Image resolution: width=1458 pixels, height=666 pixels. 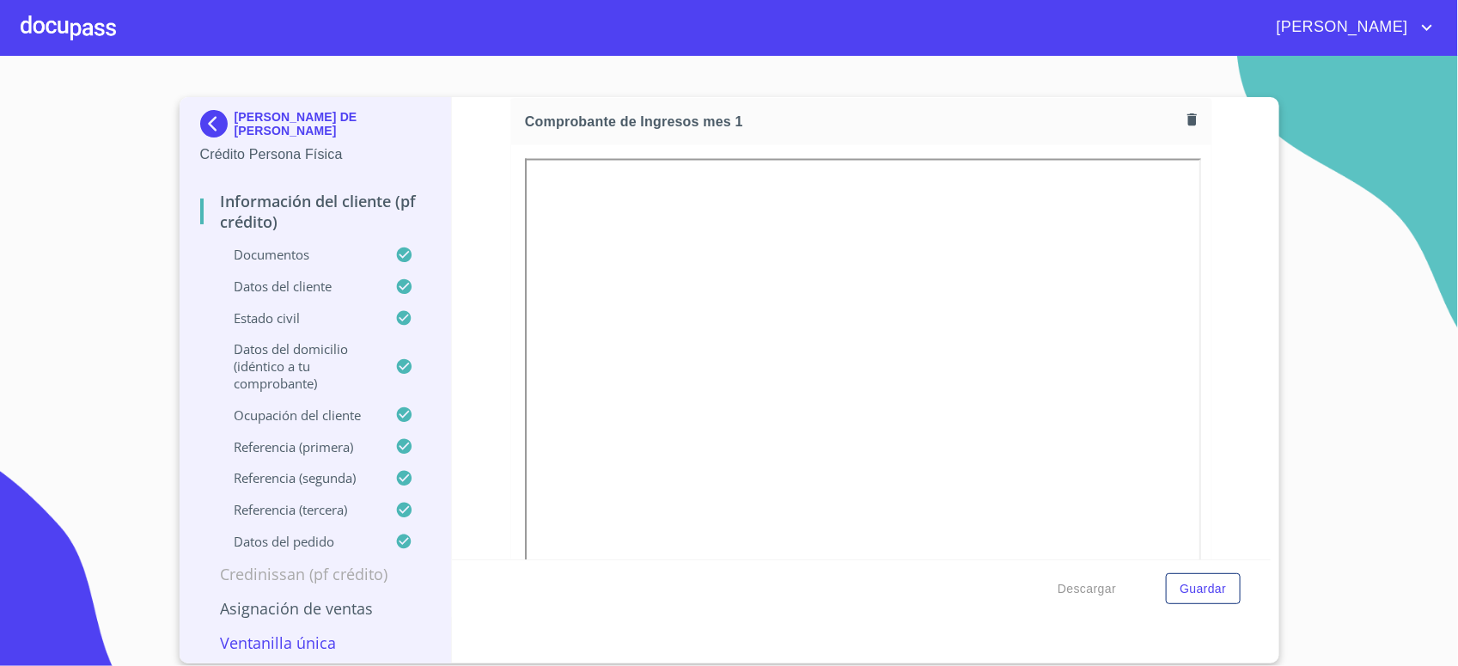 I want to click on p: Referencia (primera), so click(x=298, y=447).